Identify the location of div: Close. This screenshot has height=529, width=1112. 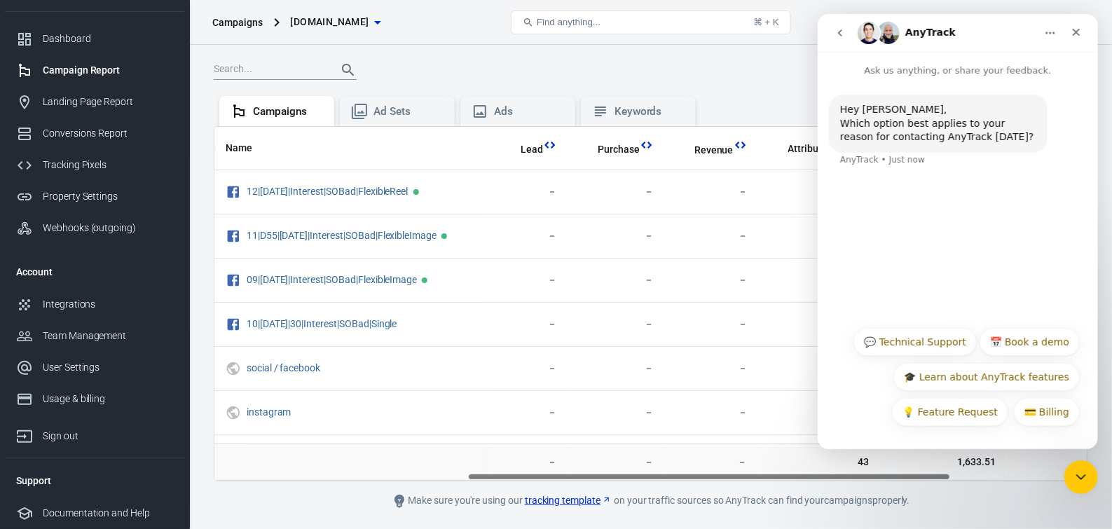
(258, 18).